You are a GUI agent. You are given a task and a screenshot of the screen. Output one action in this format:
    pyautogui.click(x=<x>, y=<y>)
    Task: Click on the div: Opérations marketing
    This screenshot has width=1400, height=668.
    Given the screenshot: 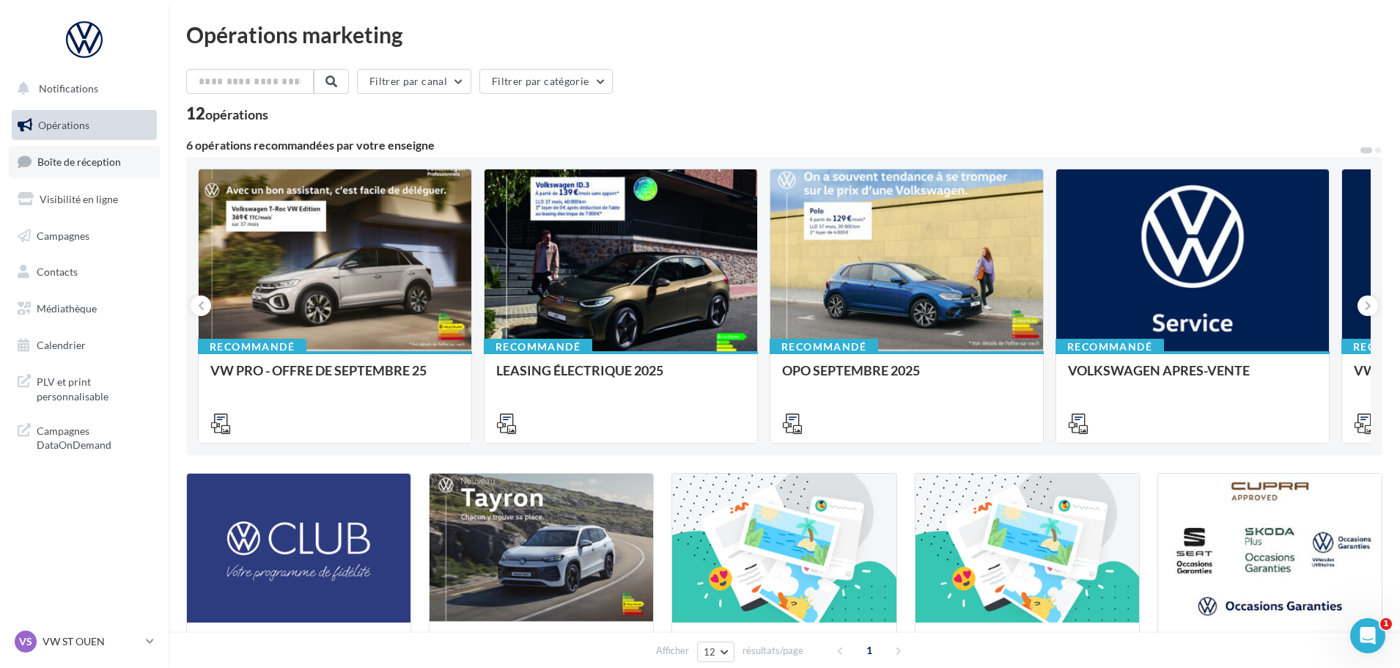 What is the action you would take?
    pyautogui.click(x=784, y=34)
    